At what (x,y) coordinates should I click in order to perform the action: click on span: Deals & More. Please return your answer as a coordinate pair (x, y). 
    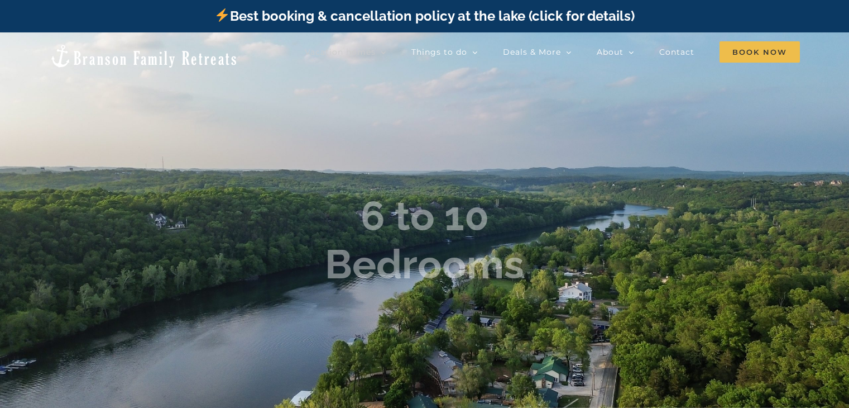
    Looking at the image, I should click on (532, 52).